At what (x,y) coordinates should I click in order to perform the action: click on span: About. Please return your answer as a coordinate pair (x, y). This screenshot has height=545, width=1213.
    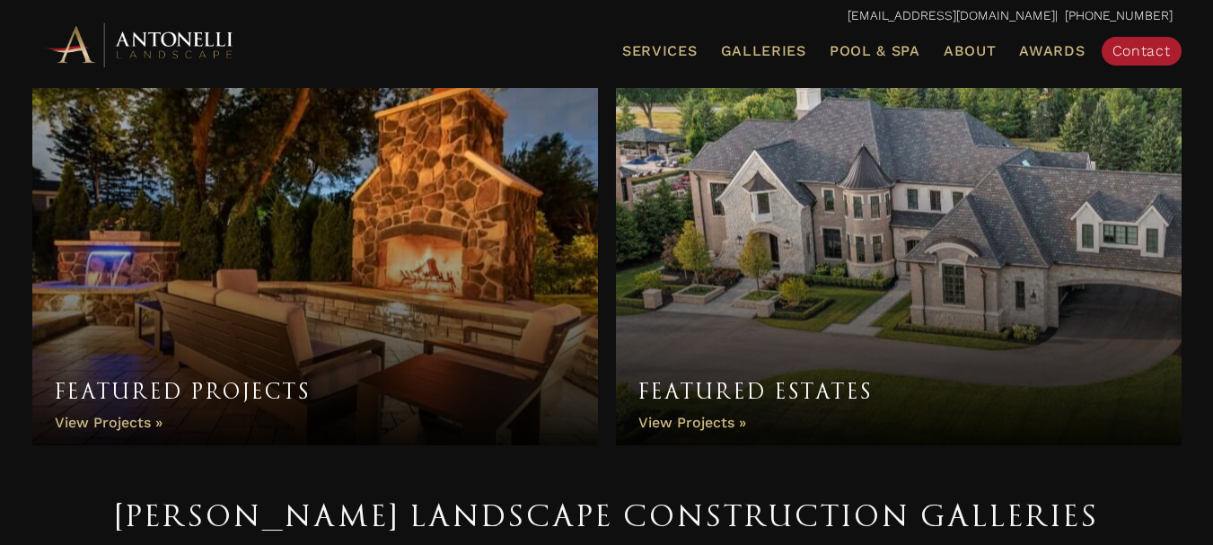
    Looking at the image, I should click on (970, 51).